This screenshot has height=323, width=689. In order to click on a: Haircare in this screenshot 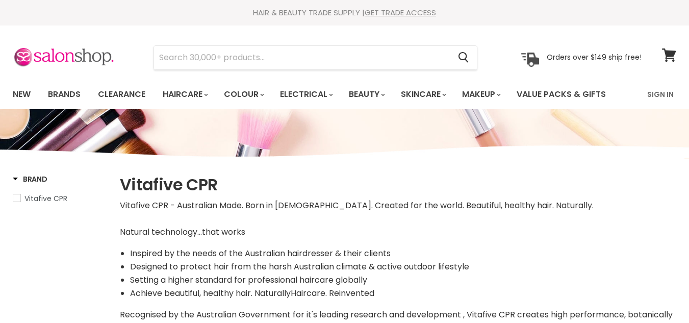, I will do `click(185, 94)`.